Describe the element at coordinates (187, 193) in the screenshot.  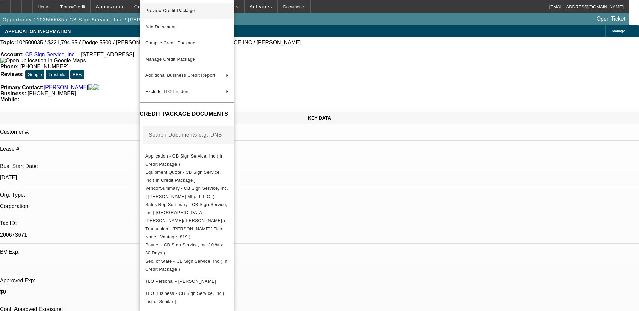
I see `button: VendorSummary - CB Sign Service, Inc.( Wilkie Mfg., L.L.C. )` at that location.